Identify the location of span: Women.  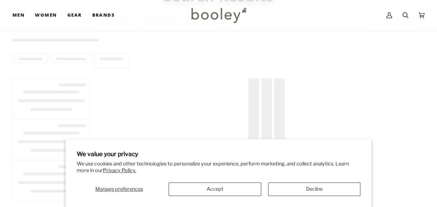
(46, 15).